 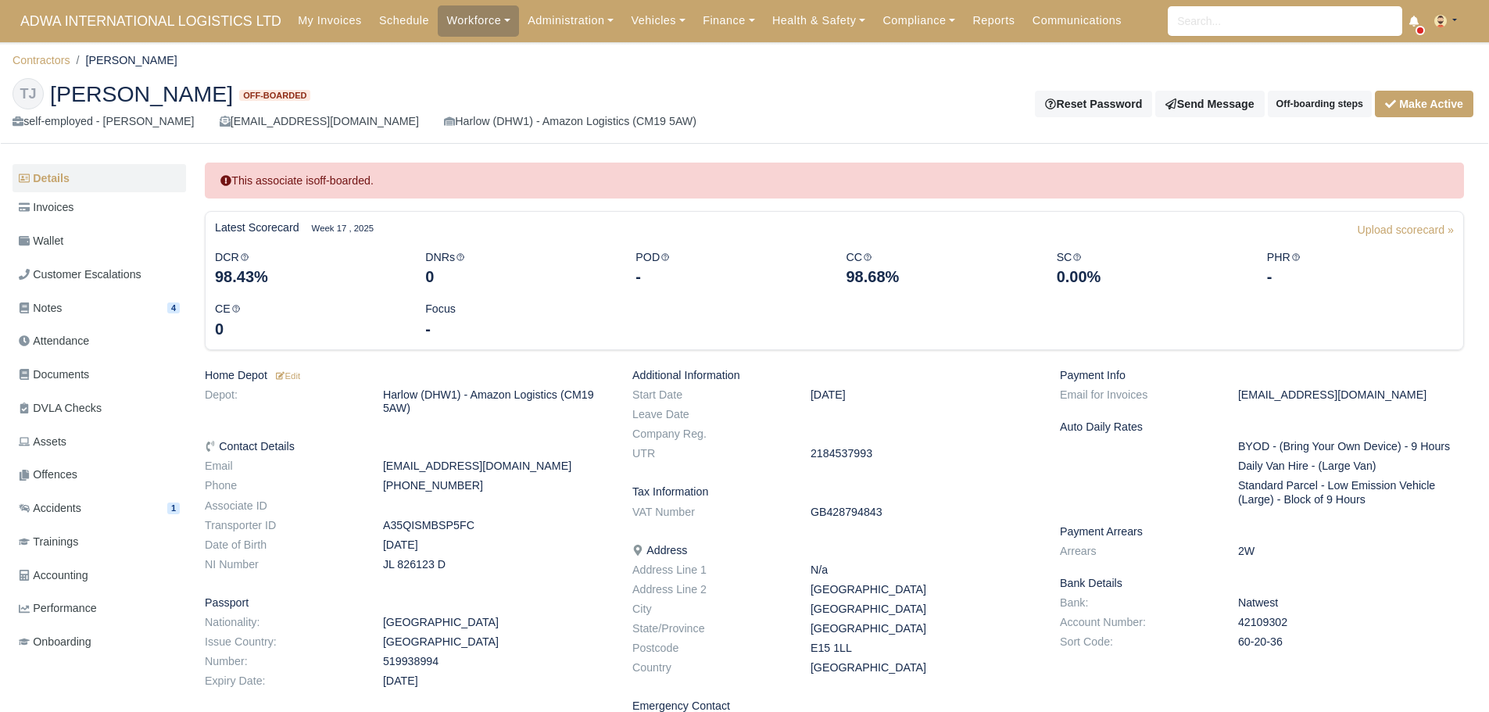 I want to click on a: Edit, so click(x=287, y=375).